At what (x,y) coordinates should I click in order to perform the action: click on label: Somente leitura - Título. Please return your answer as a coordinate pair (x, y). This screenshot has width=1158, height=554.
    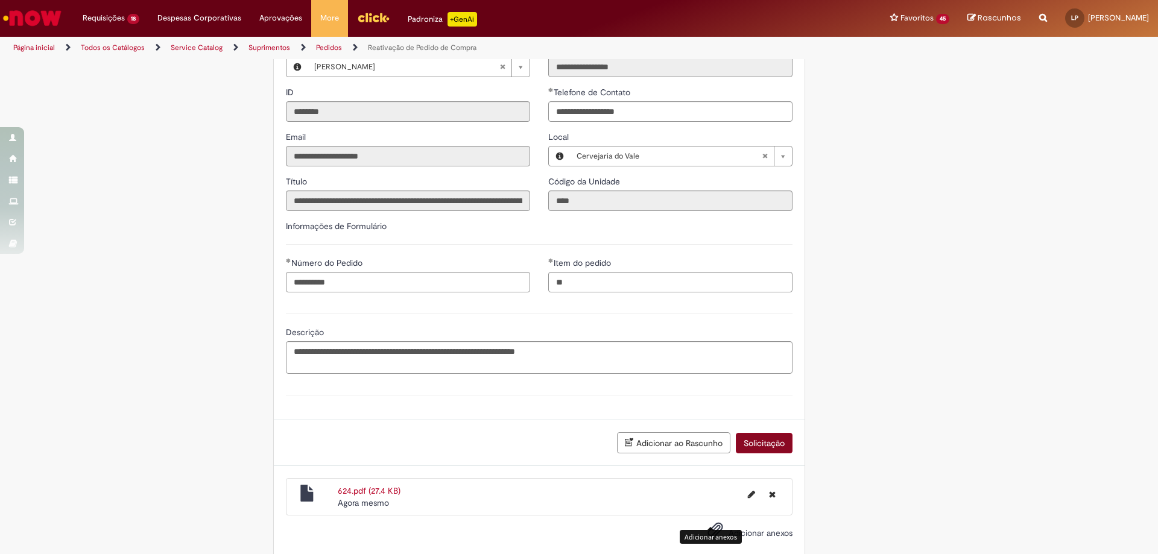
    Looking at the image, I should click on (297, 182).